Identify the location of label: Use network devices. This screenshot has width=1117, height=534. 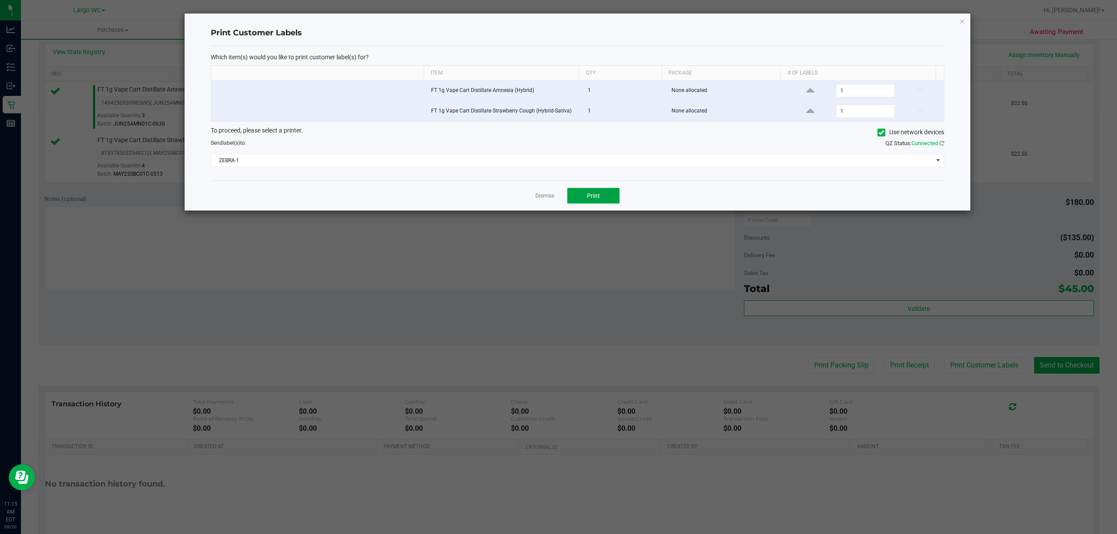
(910, 132).